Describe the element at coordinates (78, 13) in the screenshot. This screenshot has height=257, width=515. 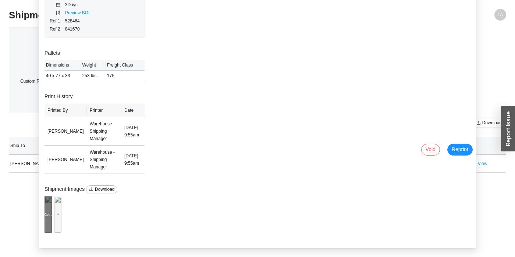
I see `a: Preview BOL` at that location.